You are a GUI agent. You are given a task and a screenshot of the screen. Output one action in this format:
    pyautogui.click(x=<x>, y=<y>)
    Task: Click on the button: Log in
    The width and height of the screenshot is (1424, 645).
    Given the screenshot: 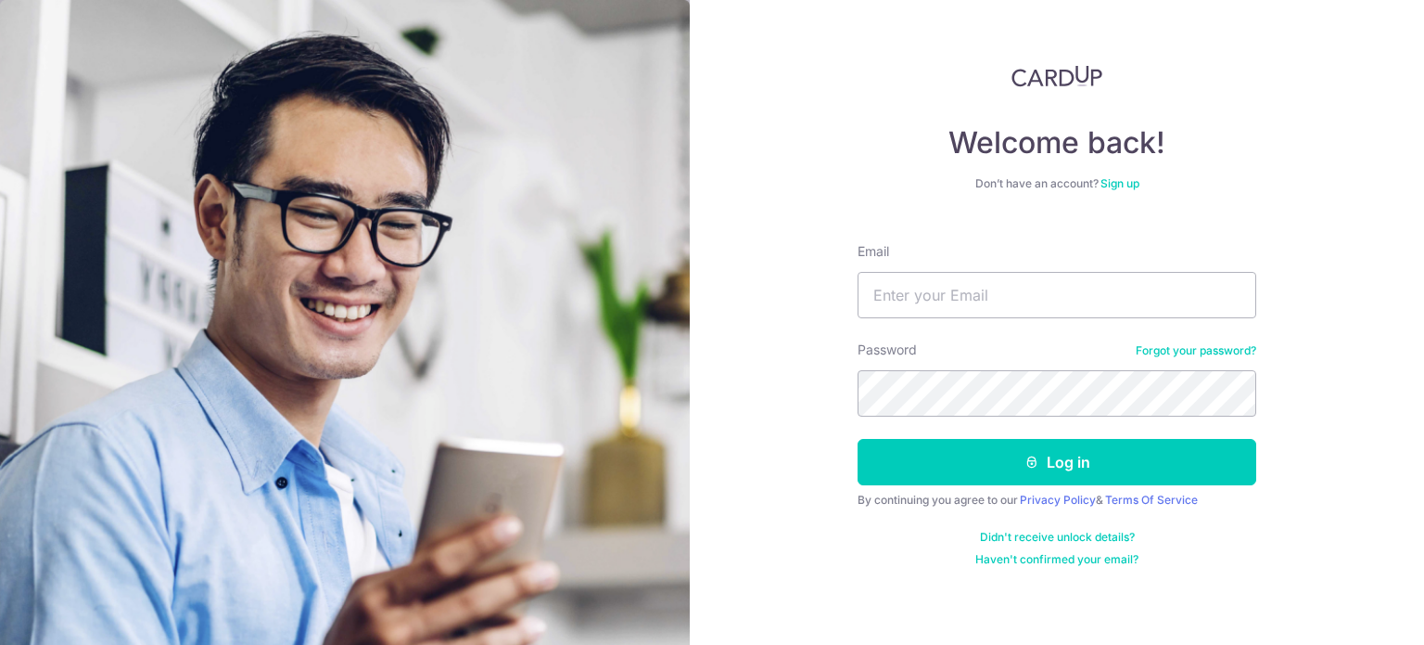 What is the action you would take?
    pyautogui.click(x=1057, y=462)
    